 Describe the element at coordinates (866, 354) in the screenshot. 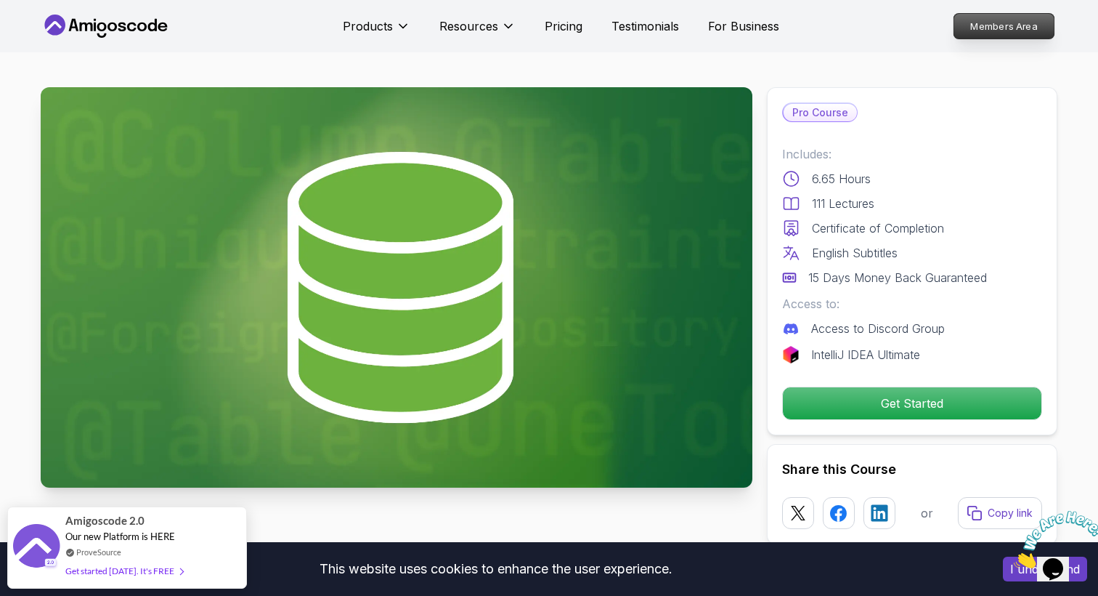

I see `p: IntelliJ IDEA Ultimate` at that location.